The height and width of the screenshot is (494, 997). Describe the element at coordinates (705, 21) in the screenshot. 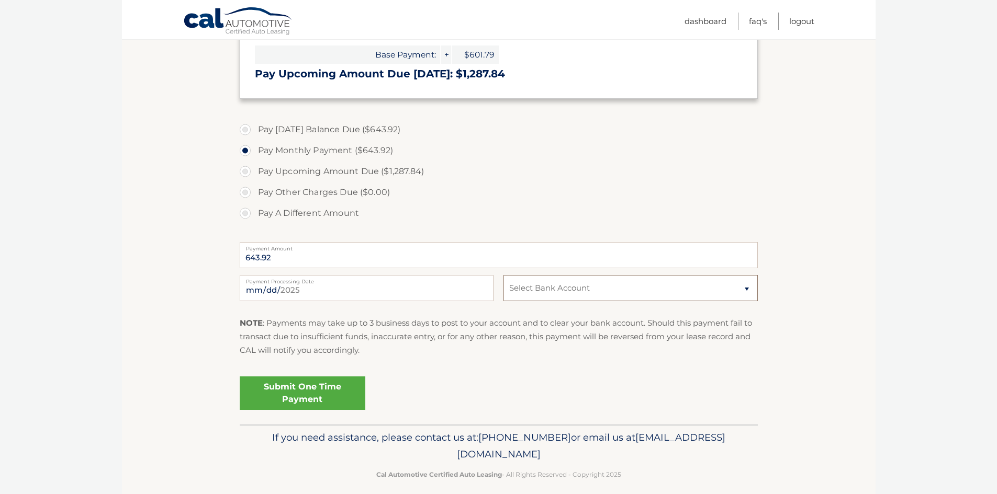

I see `a: Dashboard` at that location.